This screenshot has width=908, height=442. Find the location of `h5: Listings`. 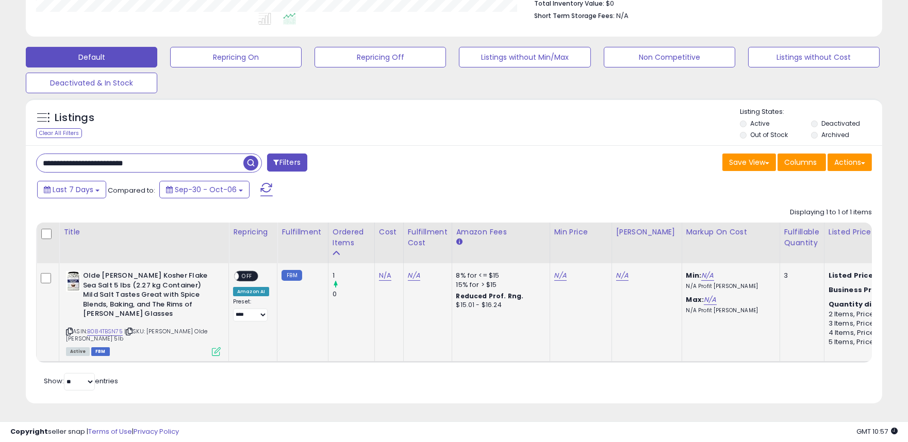

h5: Listings is located at coordinates (74, 118).